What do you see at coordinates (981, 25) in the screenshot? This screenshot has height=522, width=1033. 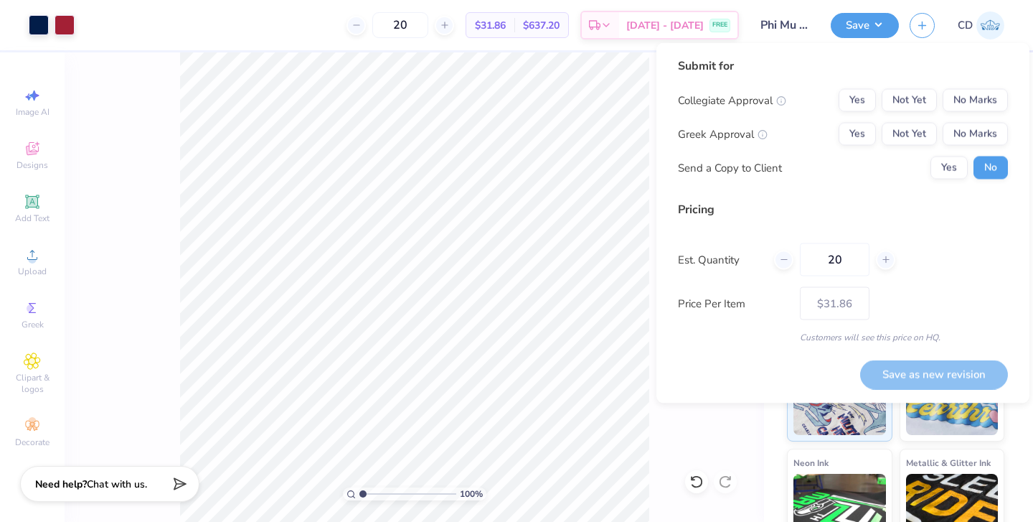 I see `a: CD` at bounding box center [981, 25].